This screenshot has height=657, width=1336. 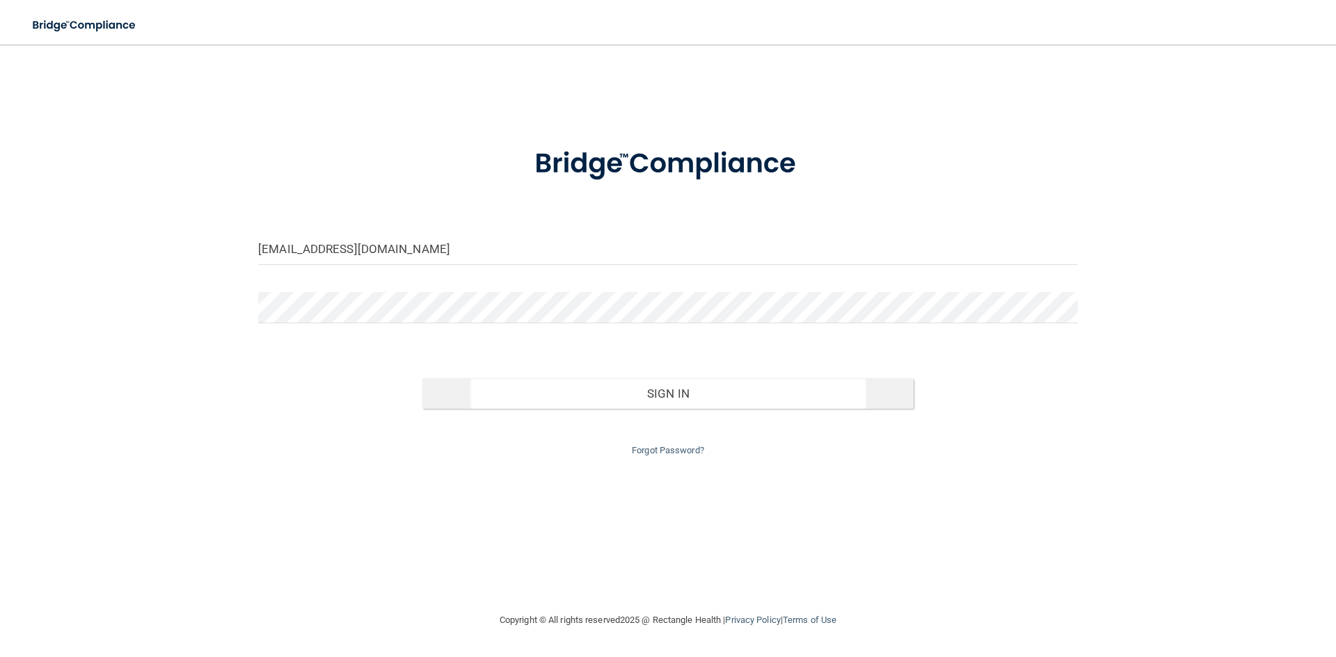 I want to click on a: Forgot Password?, so click(x=668, y=450).